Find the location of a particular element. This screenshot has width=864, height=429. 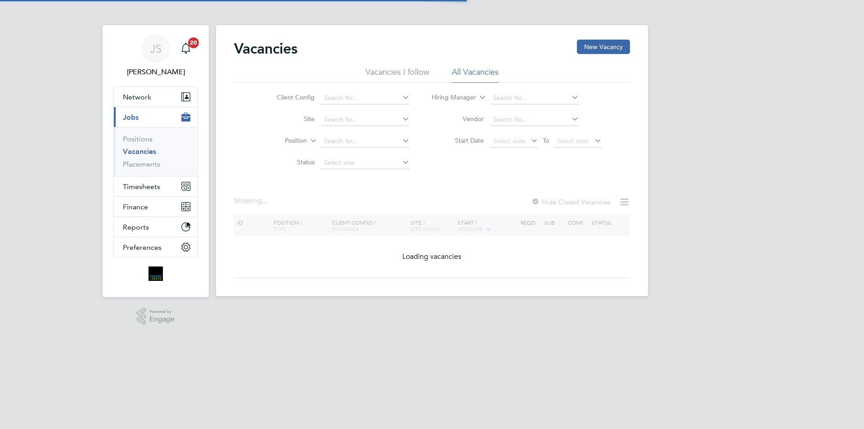

nav: Main navigation is located at coordinates (156, 161).